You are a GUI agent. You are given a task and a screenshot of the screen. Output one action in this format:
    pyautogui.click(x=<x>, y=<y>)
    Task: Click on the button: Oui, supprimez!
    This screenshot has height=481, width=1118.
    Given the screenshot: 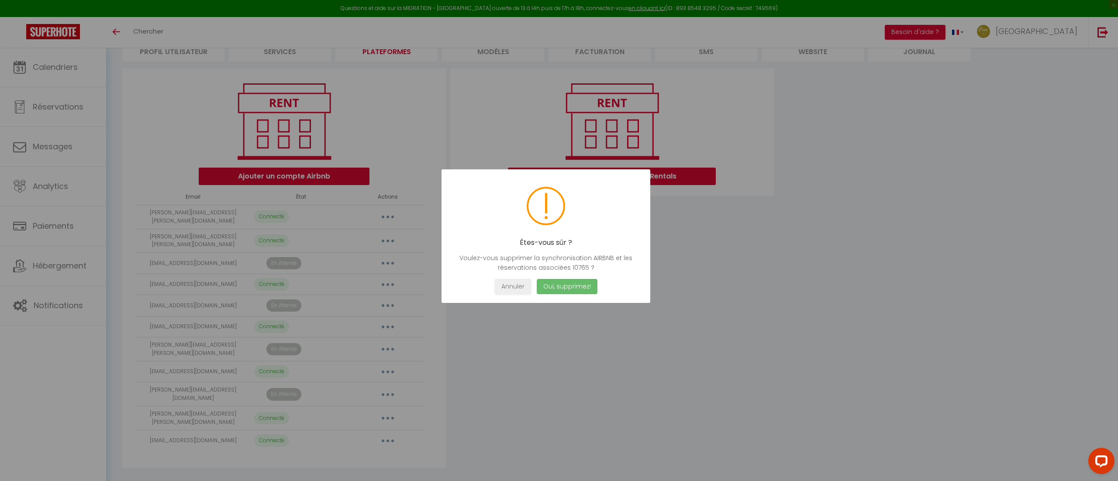 What is the action you would take?
    pyautogui.click(x=567, y=286)
    